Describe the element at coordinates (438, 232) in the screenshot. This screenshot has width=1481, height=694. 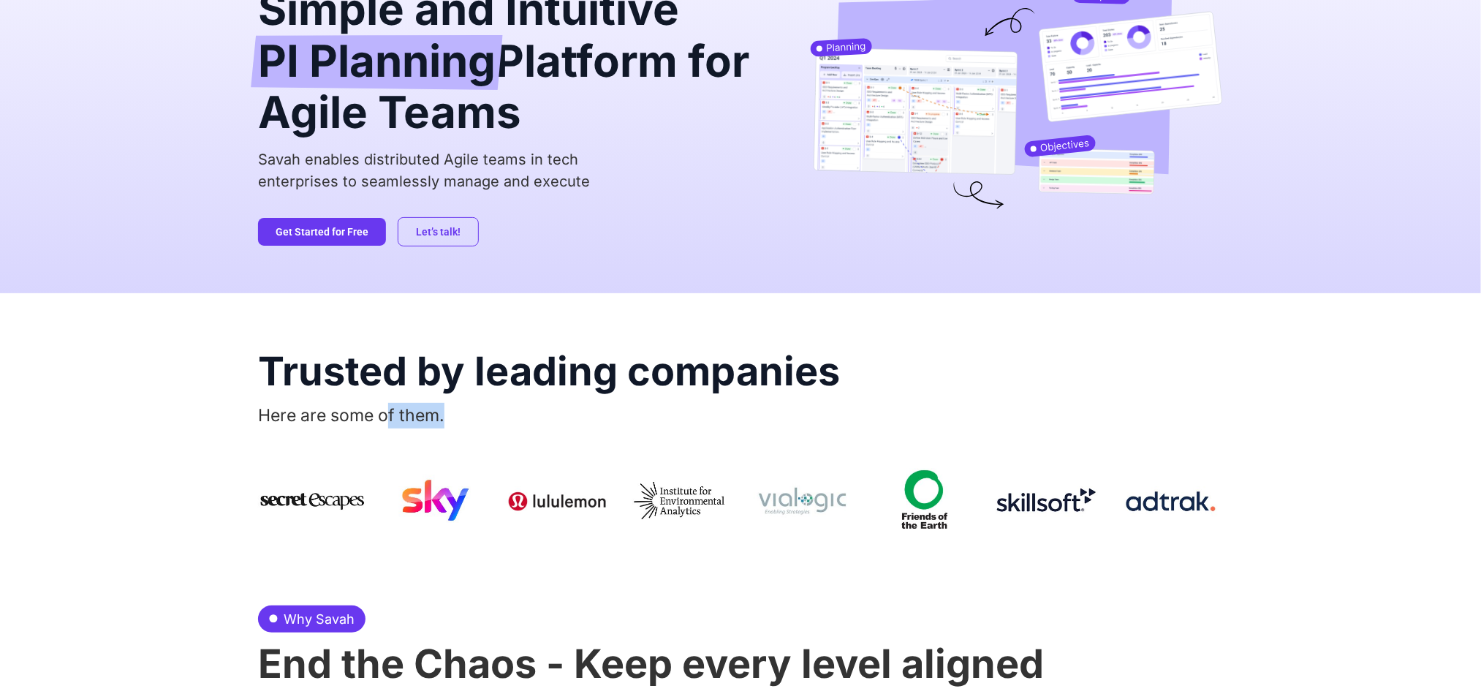
I see `a: Let’s talk!` at that location.